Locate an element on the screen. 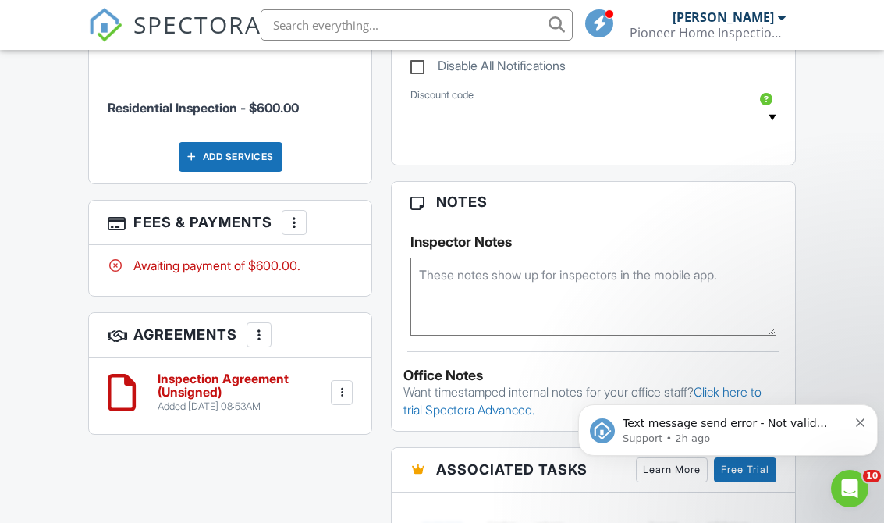 This screenshot has width=884, height=523. div: Pioneer Home Inspection Services LLC is located at coordinates (708, 33).